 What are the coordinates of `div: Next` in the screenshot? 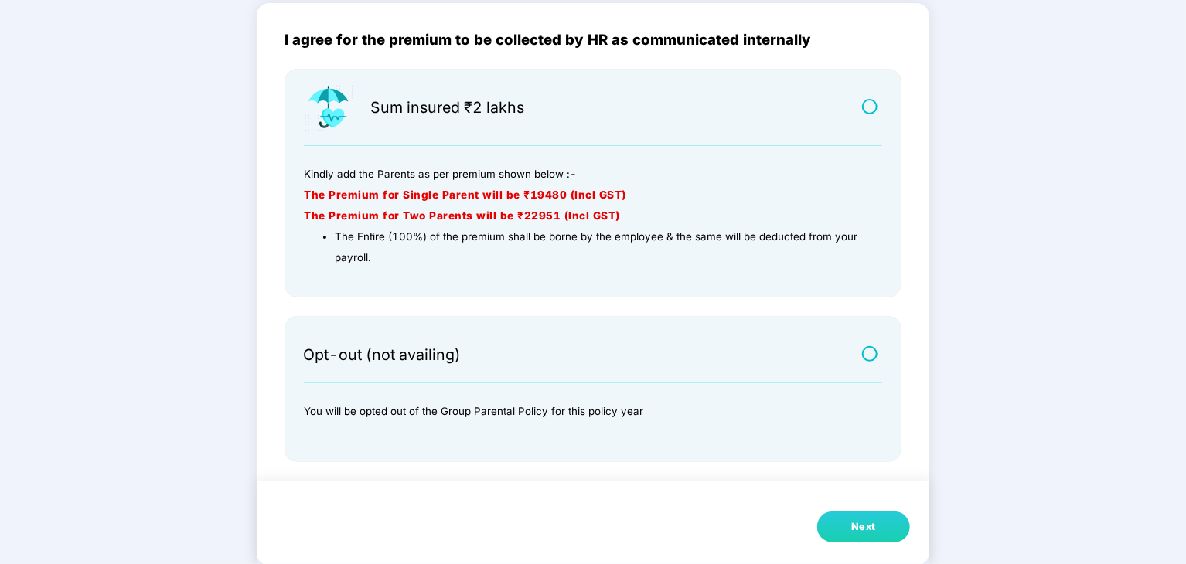 It's located at (864, 527).